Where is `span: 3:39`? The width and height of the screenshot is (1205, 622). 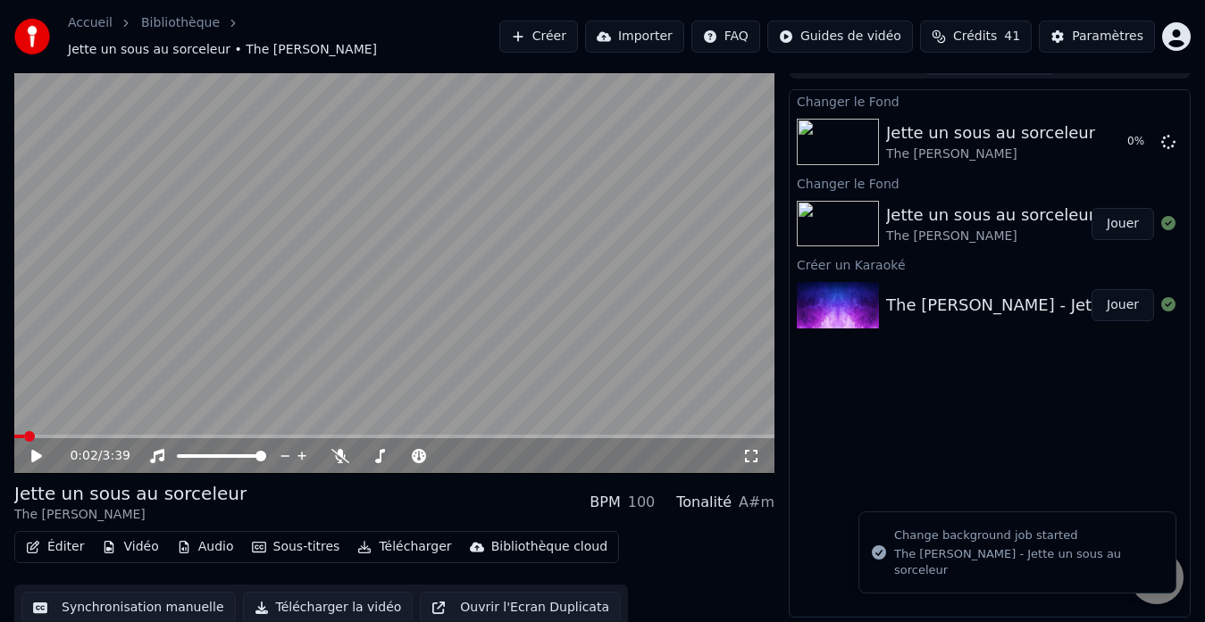
span: 3:39 is located at coordinates (116, 456).